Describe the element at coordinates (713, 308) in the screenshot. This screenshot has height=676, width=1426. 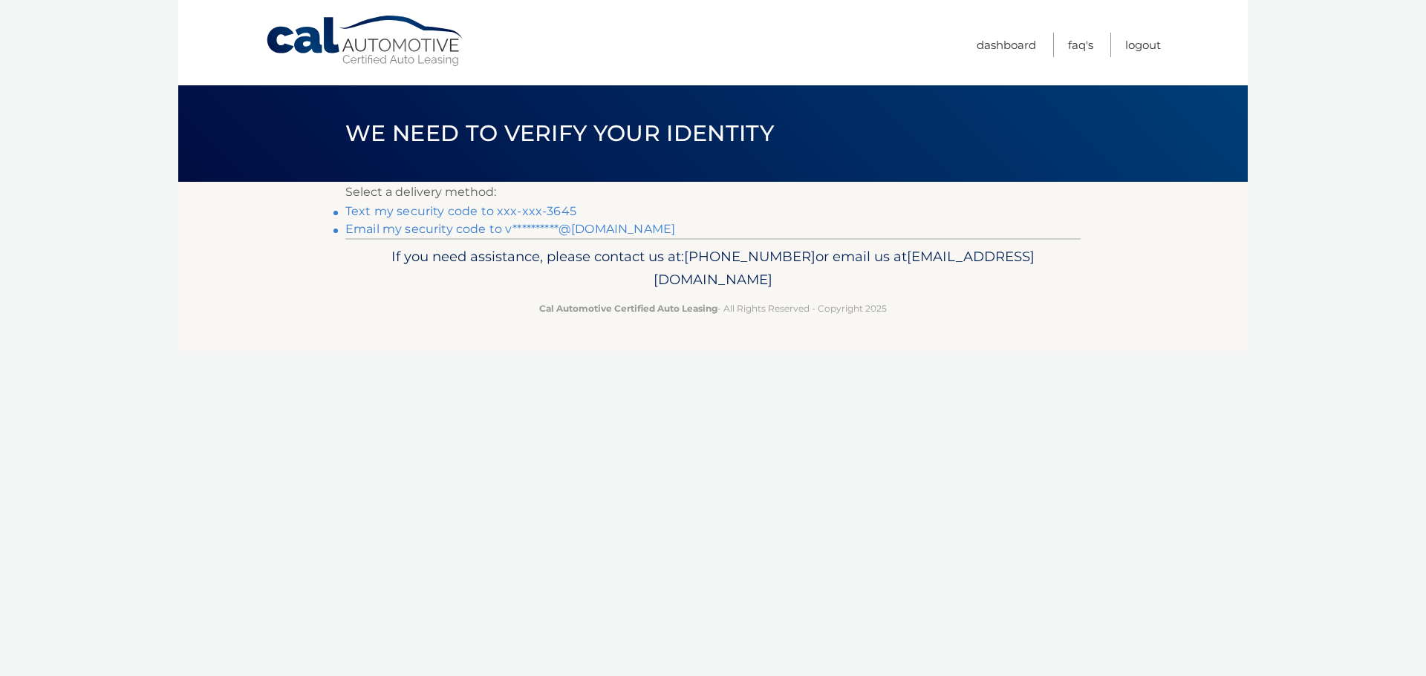
I see `p: - All Rights Reserved - Copyright 2025` at that location.